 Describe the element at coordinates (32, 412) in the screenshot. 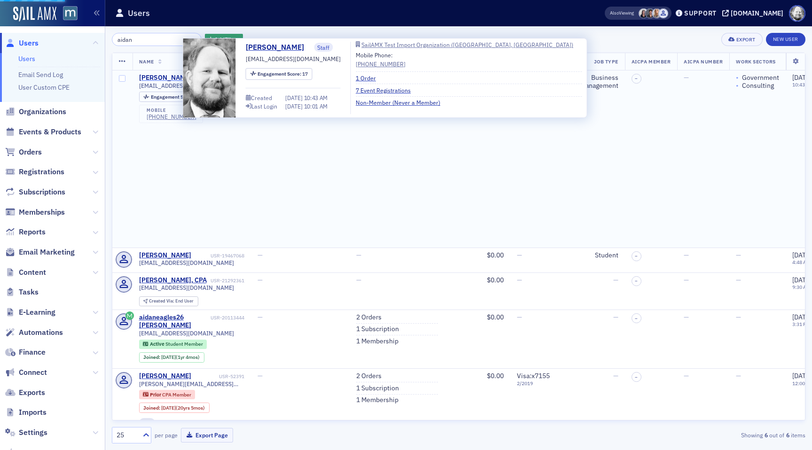

I see `span: Imports` at that location.